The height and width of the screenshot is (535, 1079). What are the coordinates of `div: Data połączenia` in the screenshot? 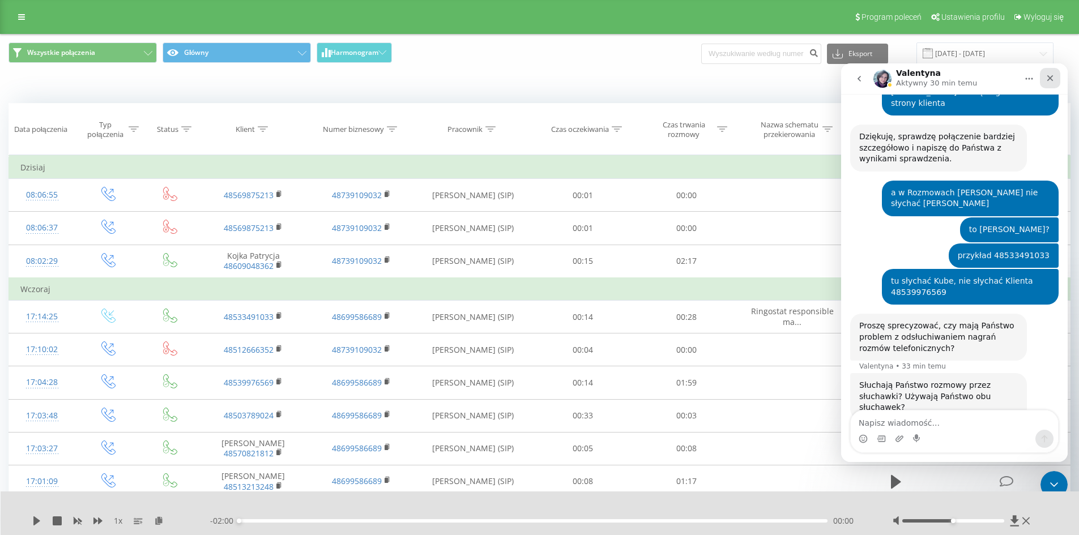 It's located at (41, 129).